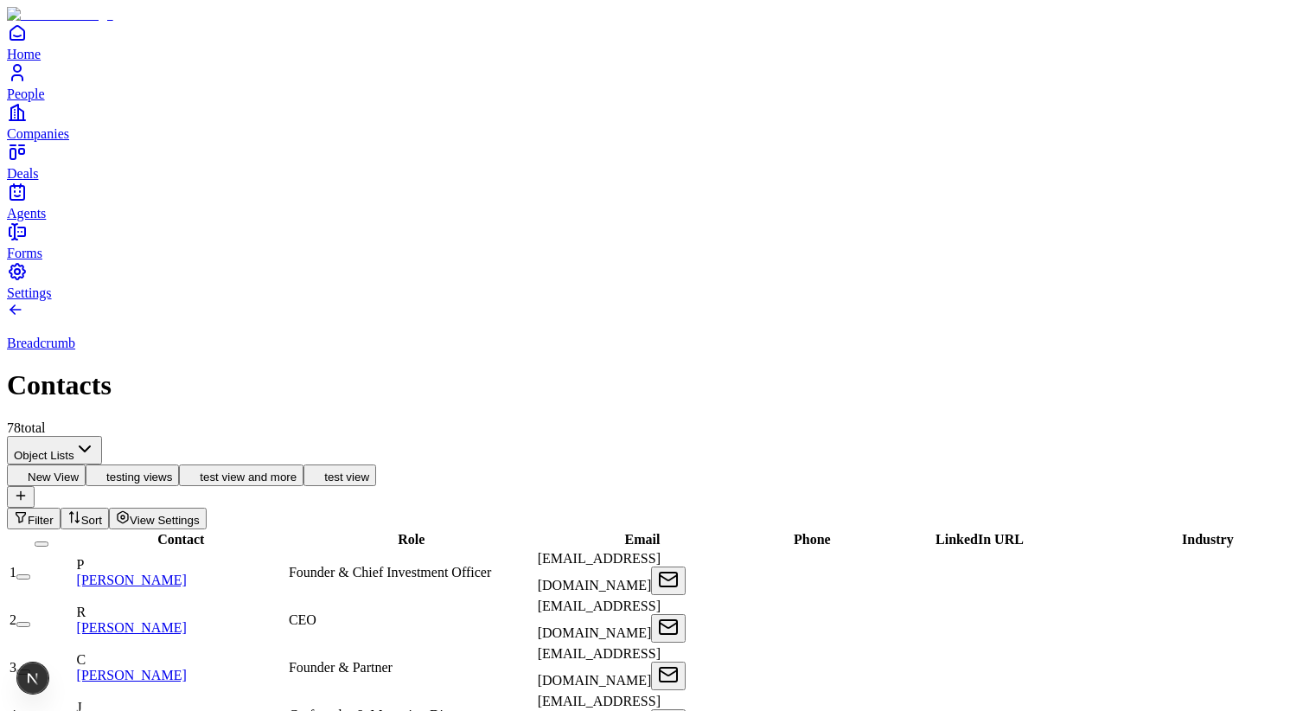  I want to click on span: 1, so click(13, 572).